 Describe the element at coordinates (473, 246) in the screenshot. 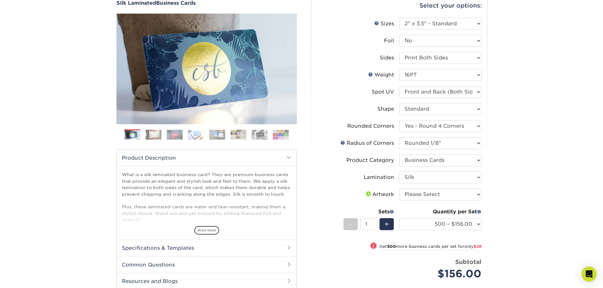

I see `span: only` at that location.